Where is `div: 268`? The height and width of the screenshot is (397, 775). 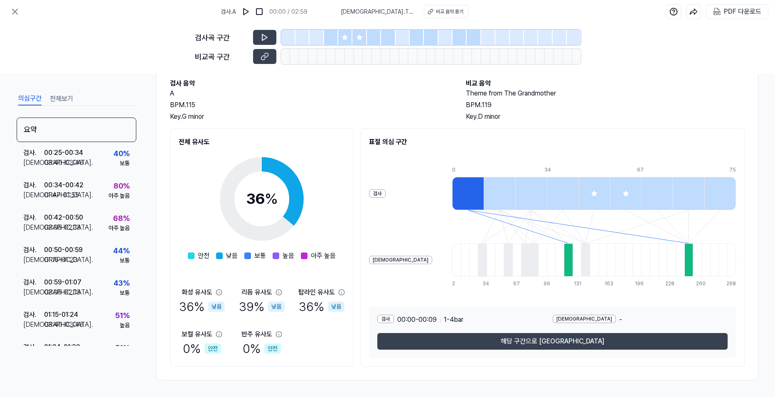
div: 268 is located at coordinates (731, 284).